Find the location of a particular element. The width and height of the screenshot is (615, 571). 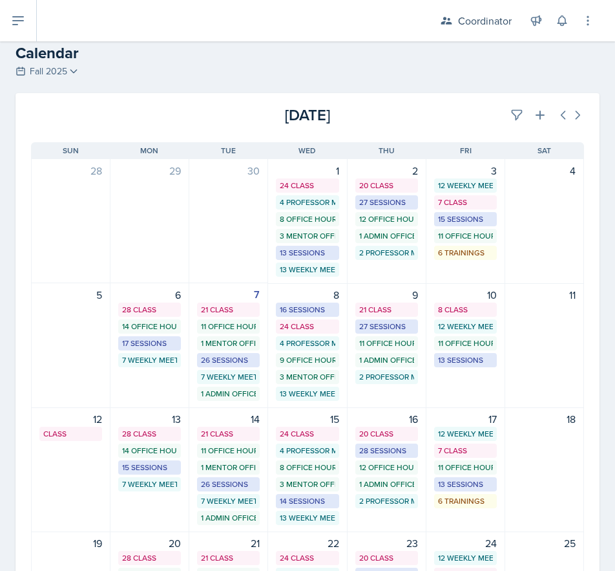

div: 15 is located at coordinates (307, 419).